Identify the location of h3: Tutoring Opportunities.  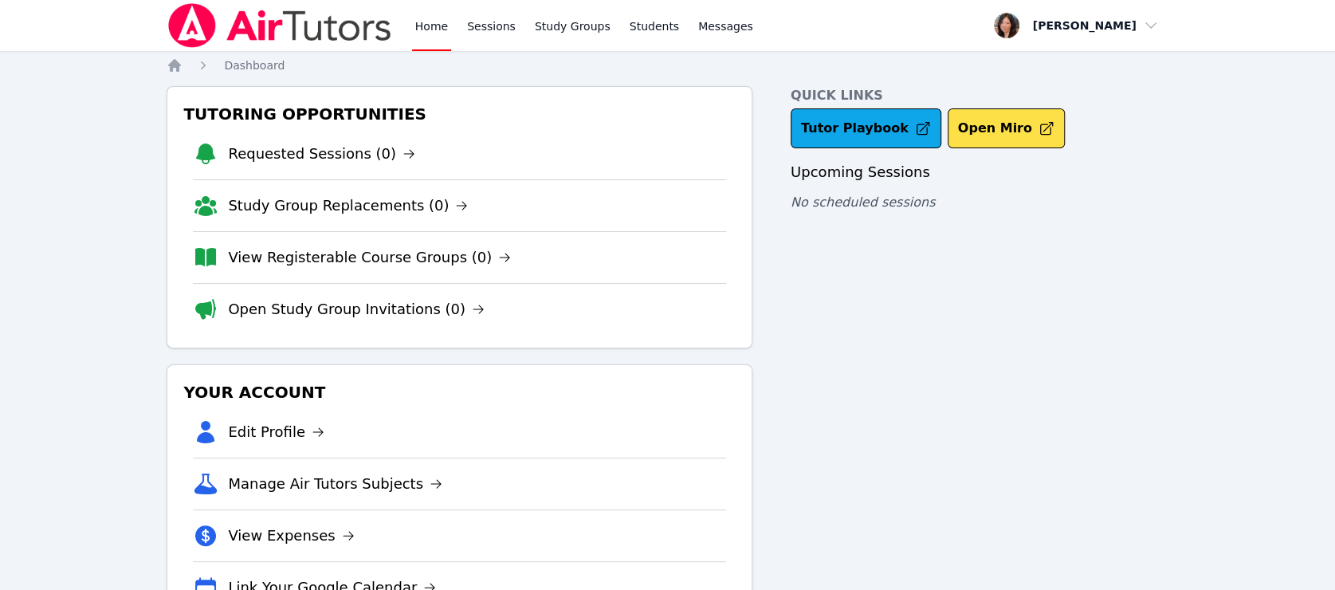
(459, 114).